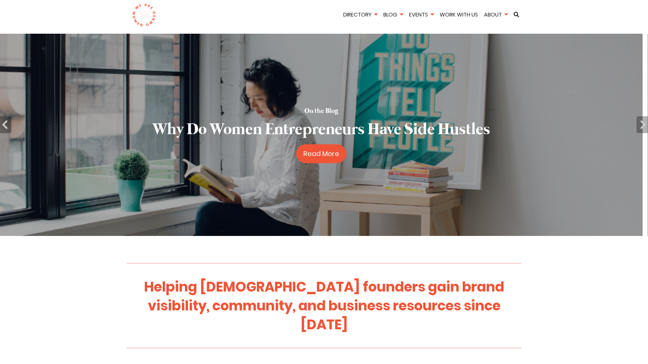 The width and height of the screenshot is (648, 364). What do you see at coordinates (516, 15) in the screenshot?
I see `a: Search` at bounding box center [516, 15].